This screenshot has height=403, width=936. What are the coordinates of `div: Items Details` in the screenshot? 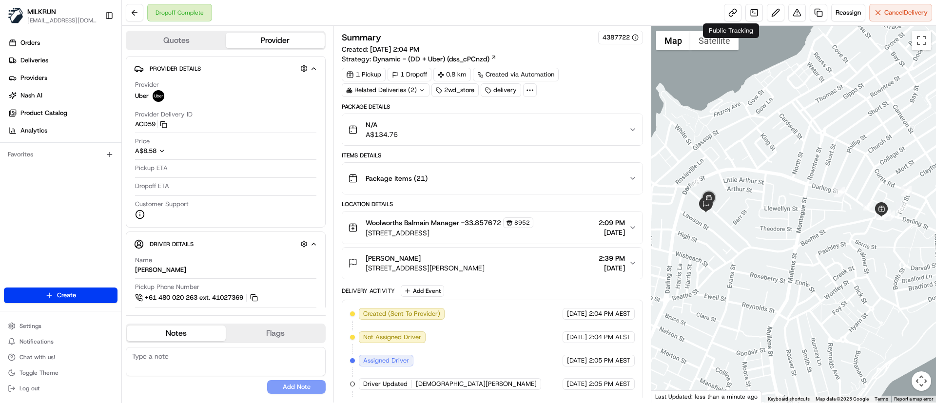 It's located at (492, 155).